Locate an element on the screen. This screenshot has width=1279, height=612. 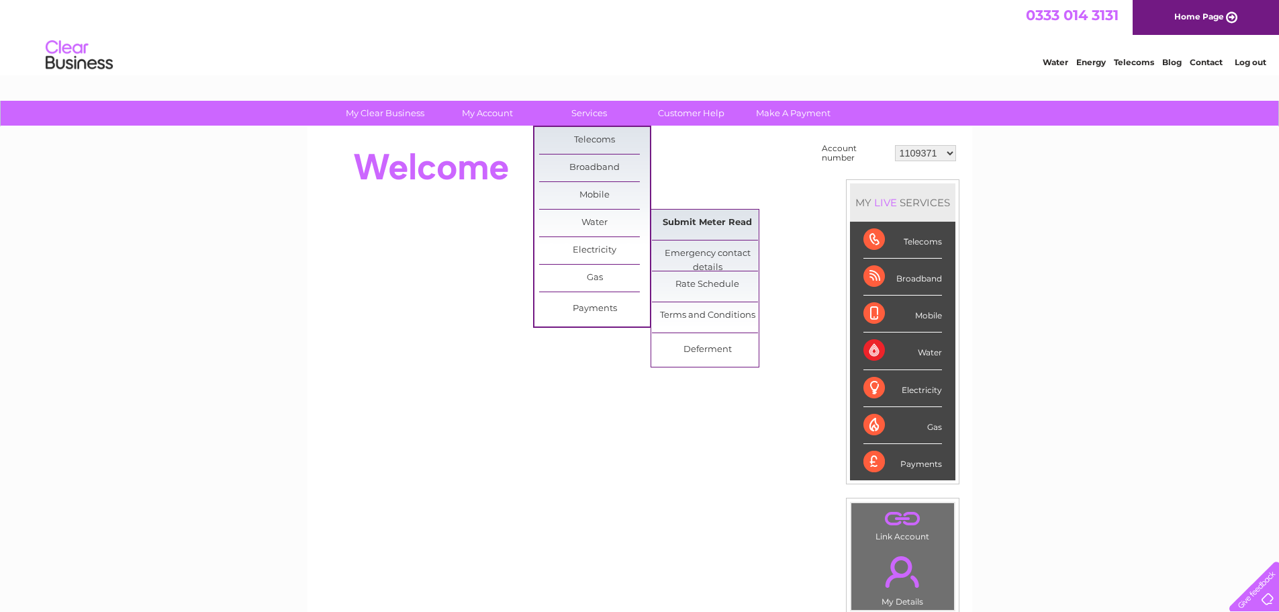
a: Broadband is located at coordinates (594, 168).